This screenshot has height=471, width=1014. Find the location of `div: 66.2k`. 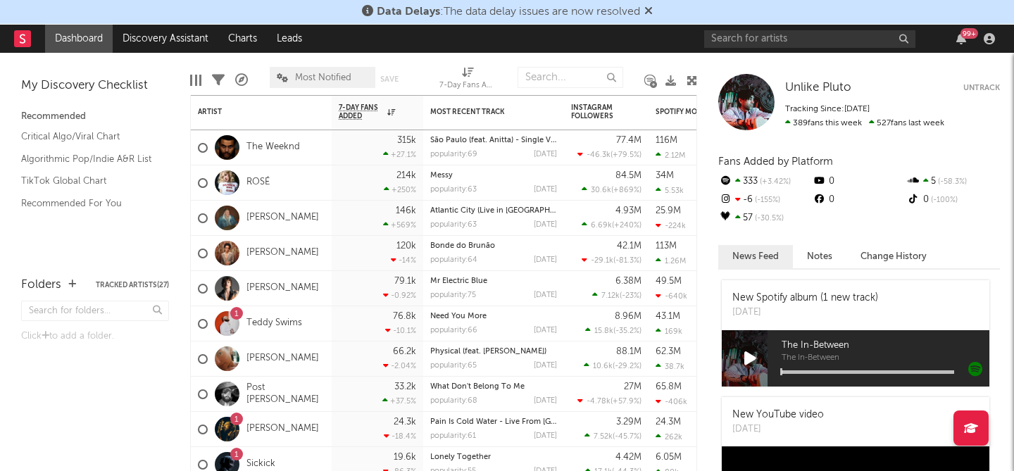

div: 66.2k is located at coordinates (404, 351).